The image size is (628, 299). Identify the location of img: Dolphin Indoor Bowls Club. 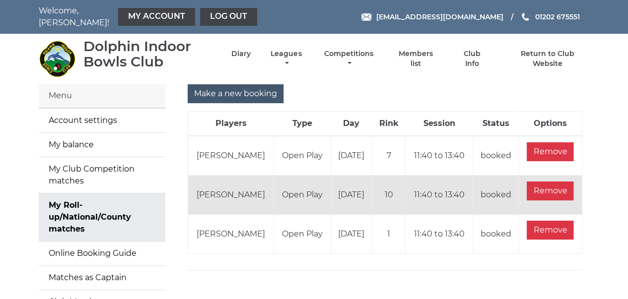
(57, 59).